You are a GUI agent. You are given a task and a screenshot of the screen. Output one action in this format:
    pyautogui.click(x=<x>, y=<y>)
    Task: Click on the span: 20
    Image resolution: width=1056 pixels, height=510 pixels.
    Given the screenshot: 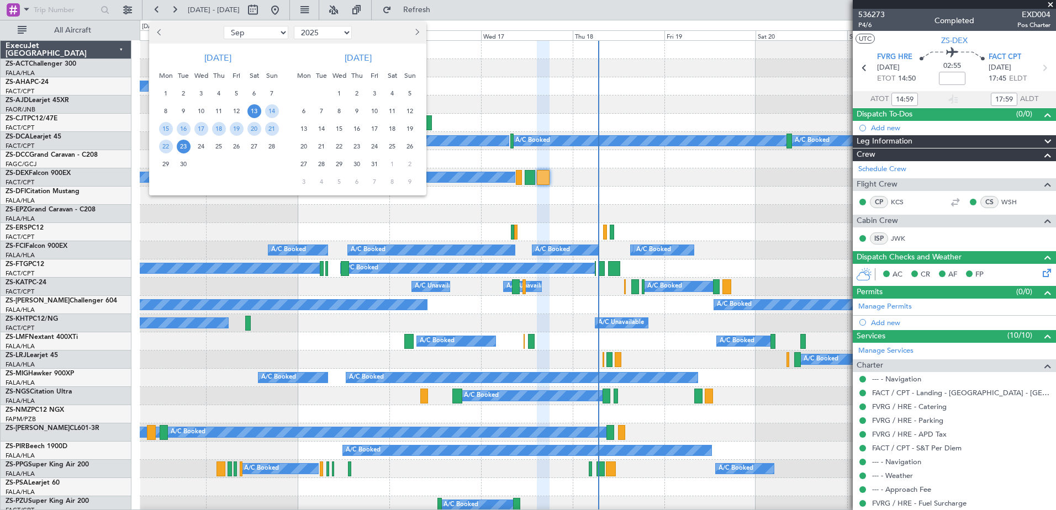 What is the action you would take?
    pyautogui.click(x=254, y=129)
    